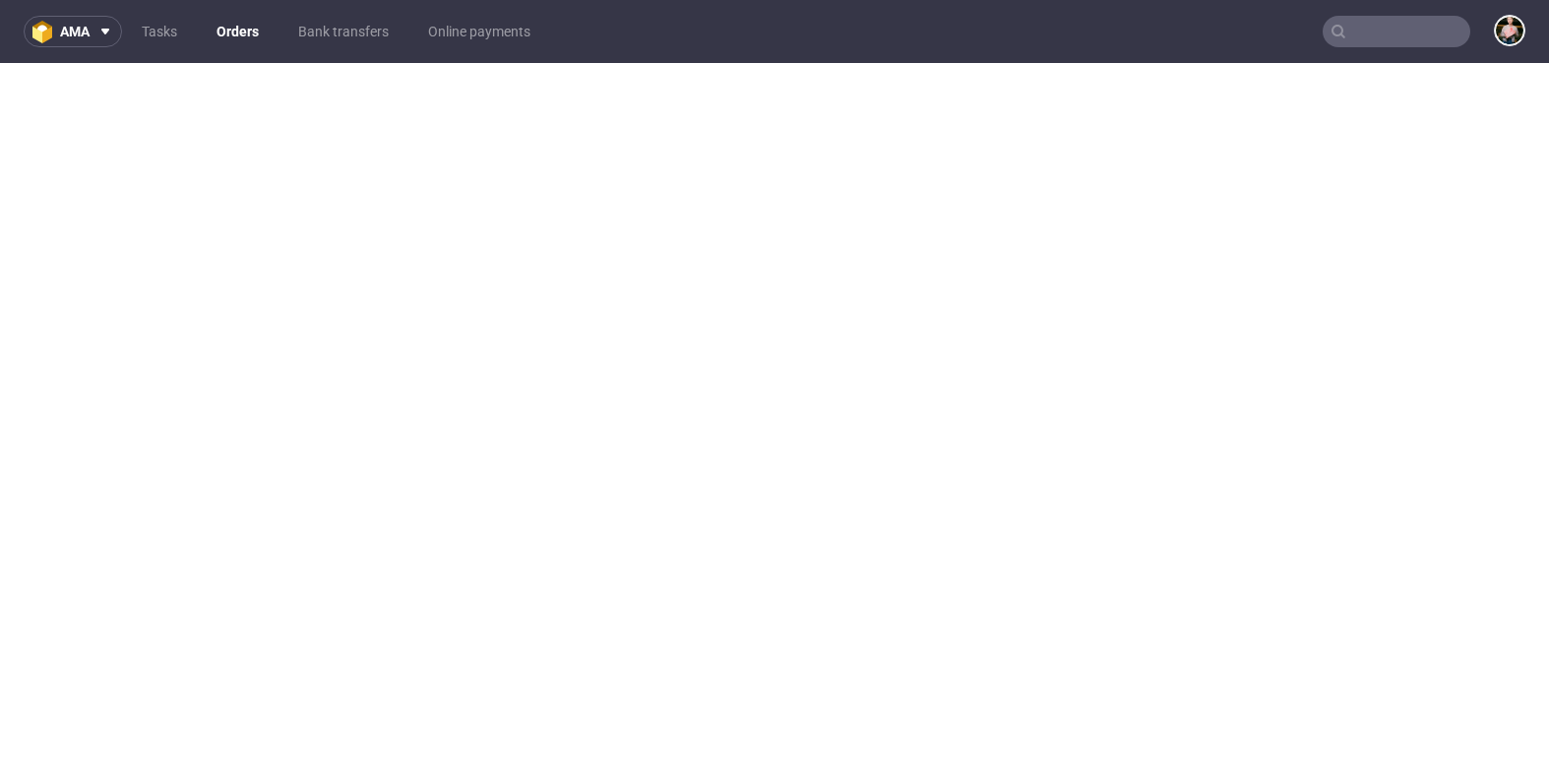 The image size is (1549, 758). I want to click on img: Marta Tomaszewska, so click(1509, 31).